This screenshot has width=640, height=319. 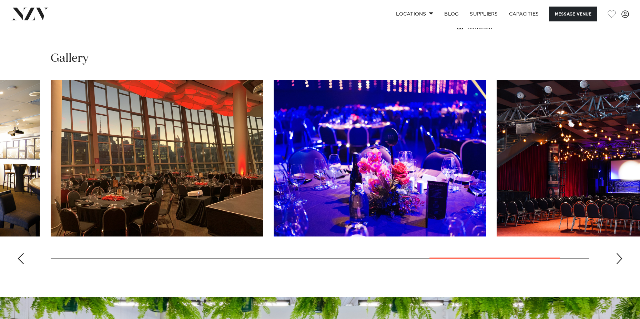 I want to click on button: Message Venue, so click(x=574, y=14).